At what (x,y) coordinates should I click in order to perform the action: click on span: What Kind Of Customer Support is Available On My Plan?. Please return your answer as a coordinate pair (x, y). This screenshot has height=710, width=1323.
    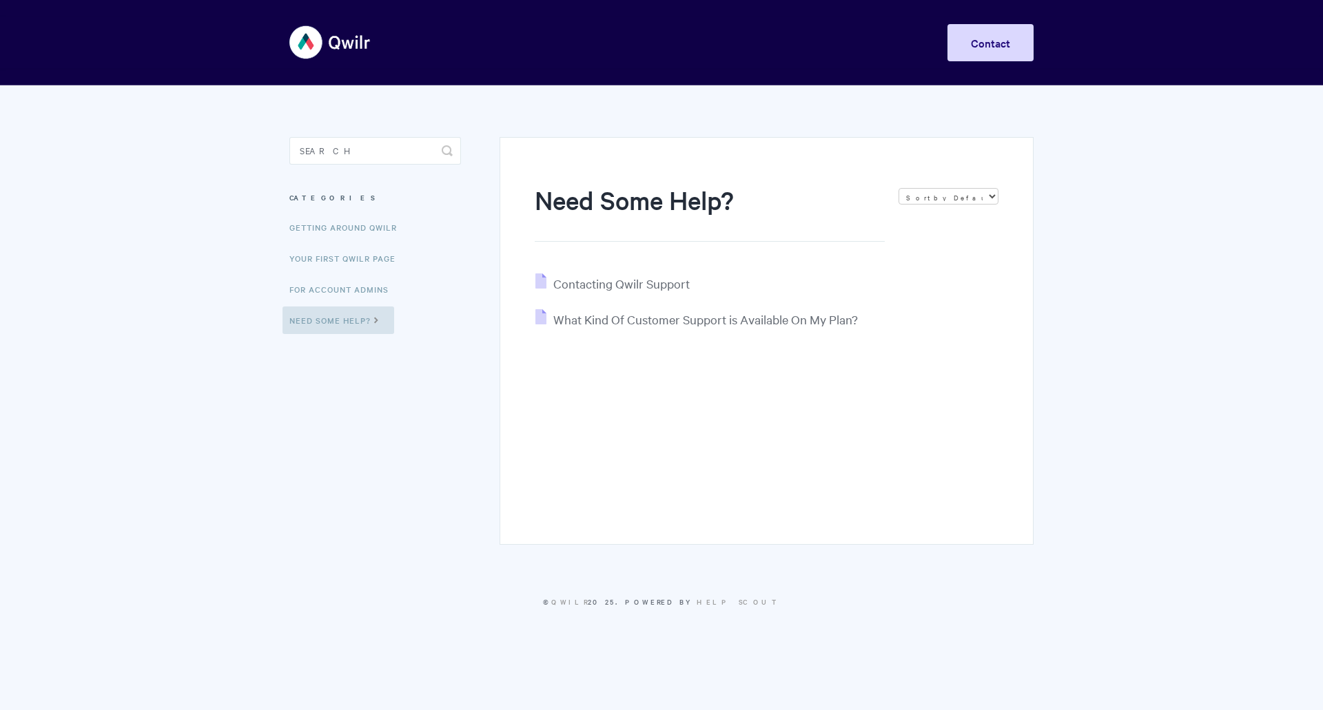
    Looking at the image, I should click on (706, 319).